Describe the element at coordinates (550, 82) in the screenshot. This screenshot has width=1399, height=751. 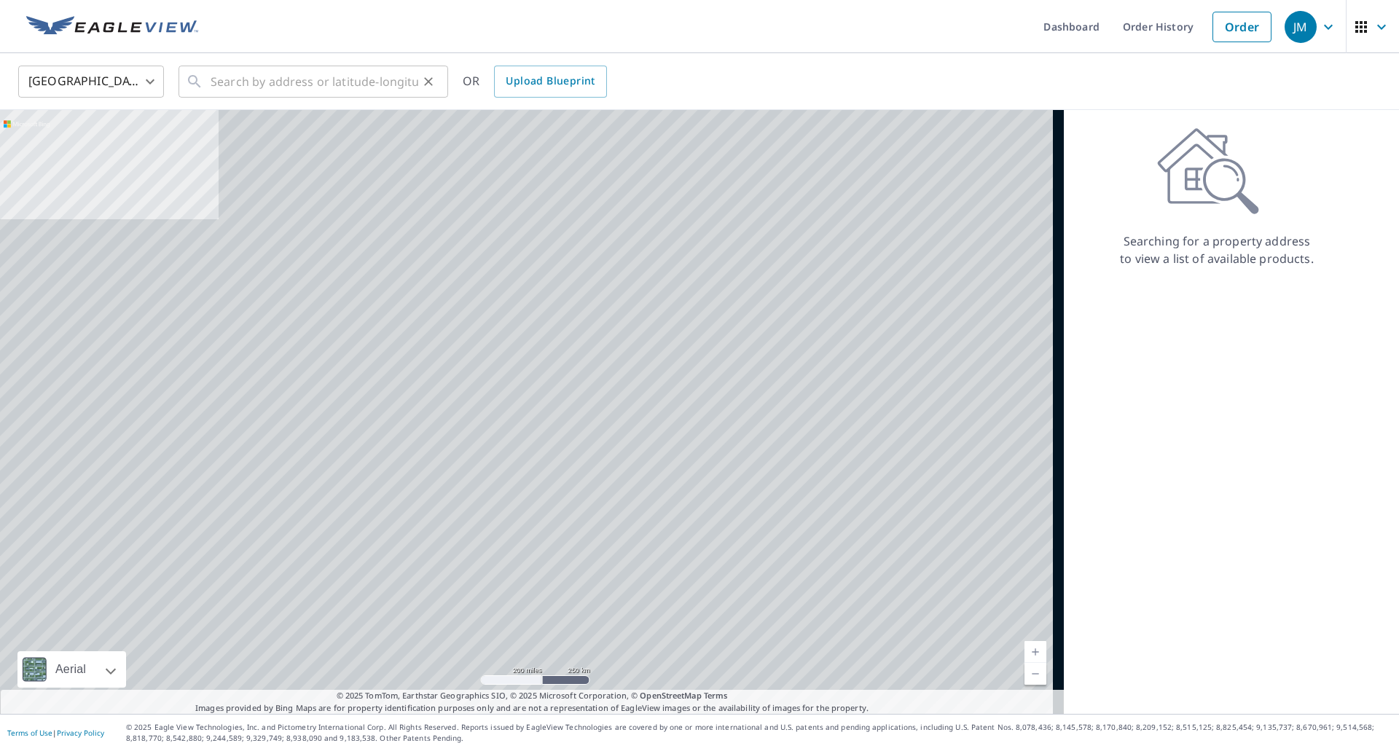
I see `a: Upload Blueprint` at that location.